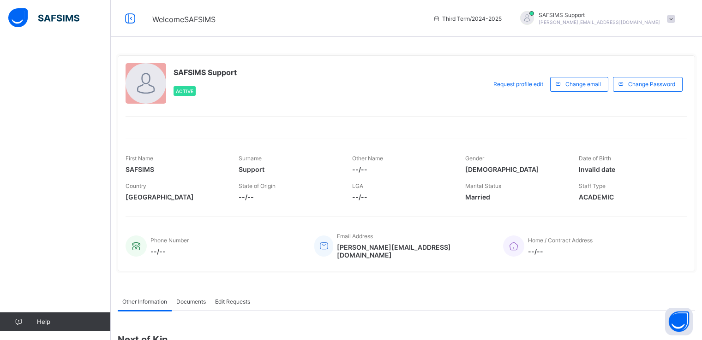 The height and width of the screenshot is (340, 702). Describe the element at coordinates (184, 19) in the screenshot. I see `span: Welcome SAFSIMS` at that location.